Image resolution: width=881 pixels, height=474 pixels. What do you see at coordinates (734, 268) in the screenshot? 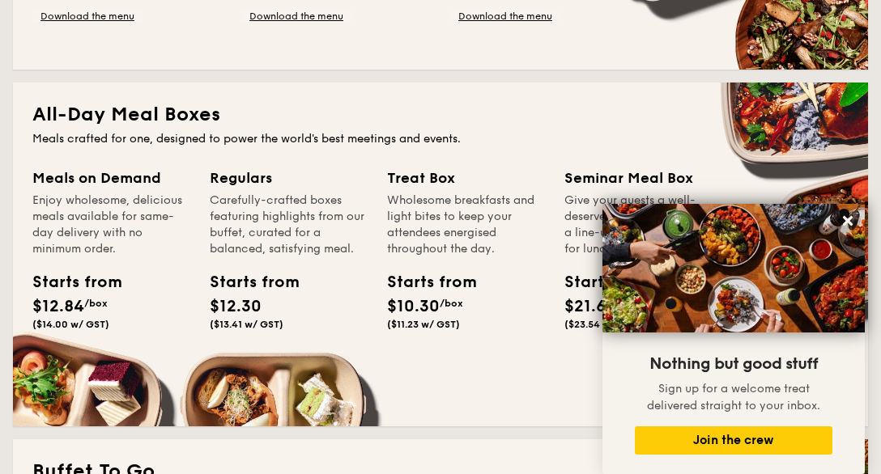
I see `img: DSC07876-Edit02-Large.jpeg` at bounding box center [734, 268].